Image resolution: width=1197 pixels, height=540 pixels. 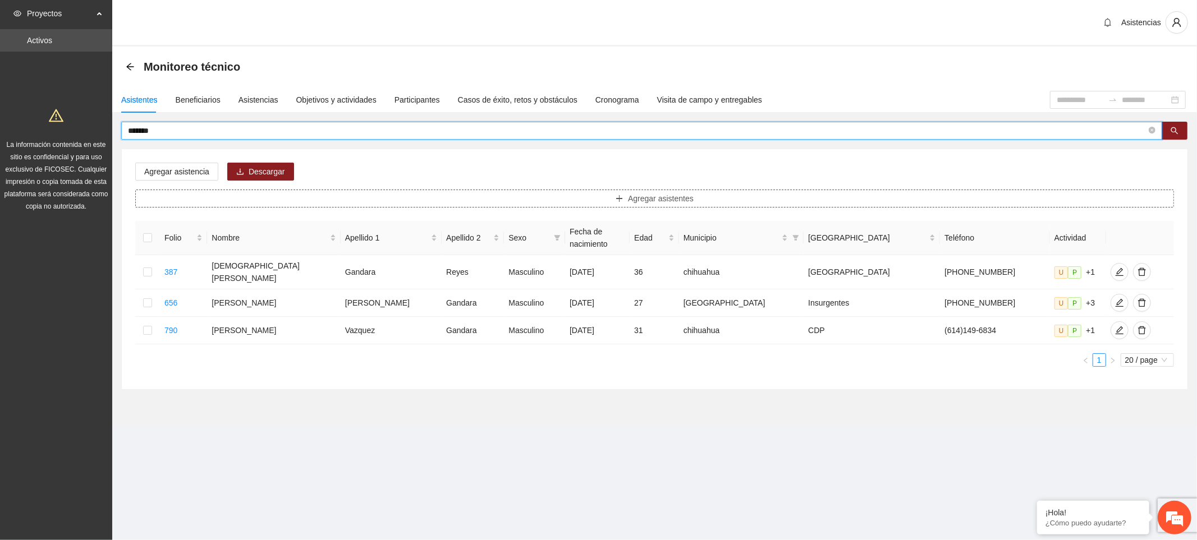 I want to click on button: plusAgregar asistentes, so click(x=654, y=199).